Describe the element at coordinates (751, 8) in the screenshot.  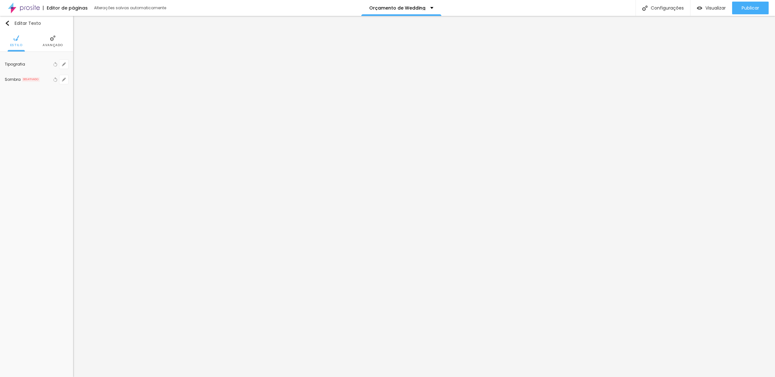
I see `button: Publicar` at that location.